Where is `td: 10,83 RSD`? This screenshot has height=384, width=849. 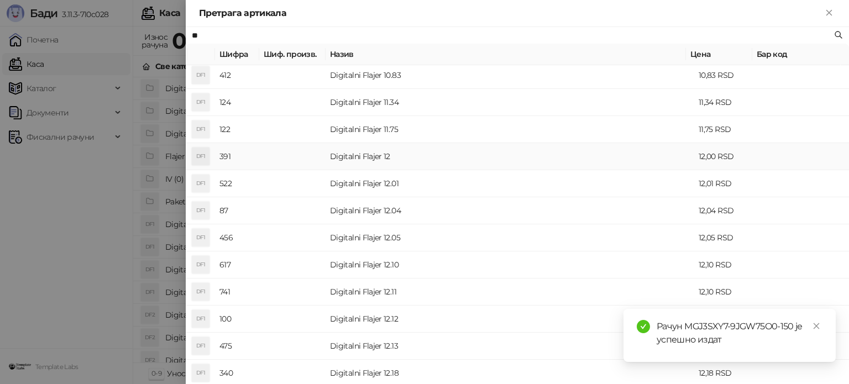
td: 10,83 RSD is located at coordinates (727, 75).